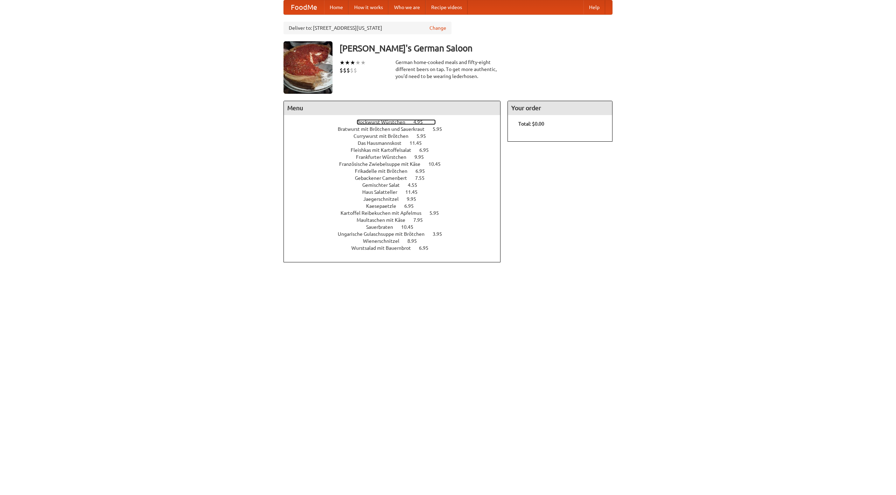 The height and width of the screenshot is (495, 896). What do you see at coordinates (384, 199) in the screenshot?
I see `span: Jaegerschnitzel` at bounding box center [384, 199].